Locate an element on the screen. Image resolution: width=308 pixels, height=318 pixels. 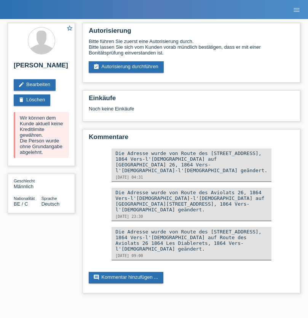
h2: Einkäufe is located at coordinates (192, 100).